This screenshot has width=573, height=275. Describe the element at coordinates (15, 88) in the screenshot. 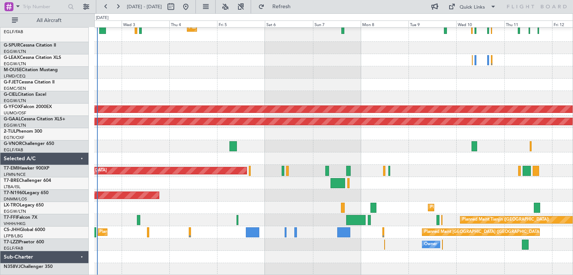

I see `a: EGMC/SEN` at that location.